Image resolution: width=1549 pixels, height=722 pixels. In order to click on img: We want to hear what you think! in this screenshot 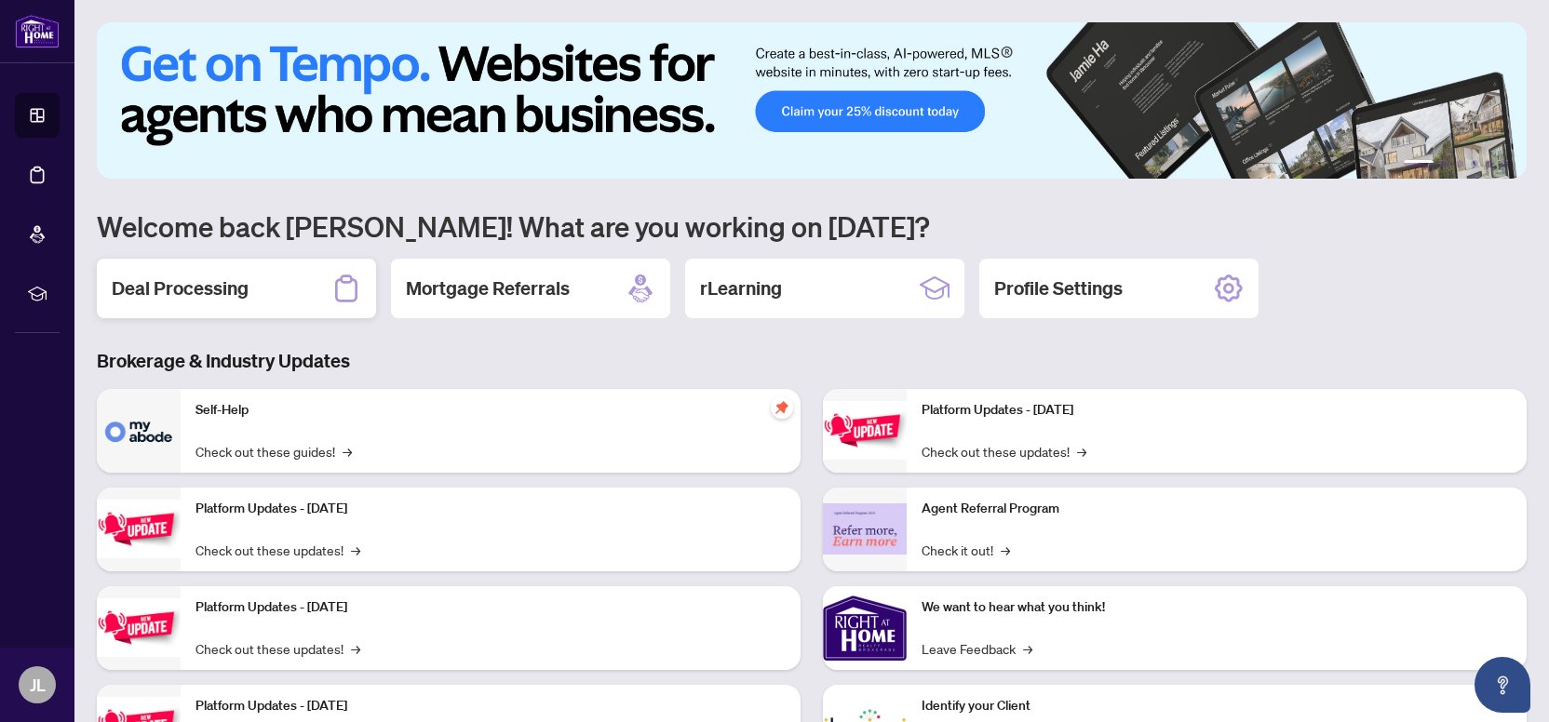, I will do `click(865, 628)`.